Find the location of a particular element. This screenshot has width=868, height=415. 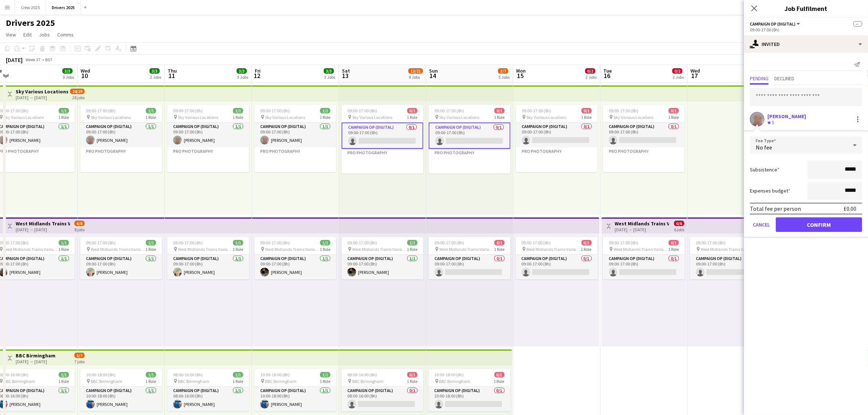

span: 12 is located at coordinates (257, 75).